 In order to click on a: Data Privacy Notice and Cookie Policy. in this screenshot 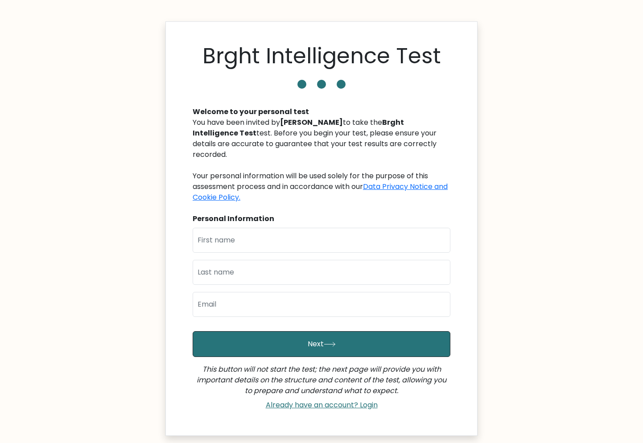, I will do `click(320, 192)`.